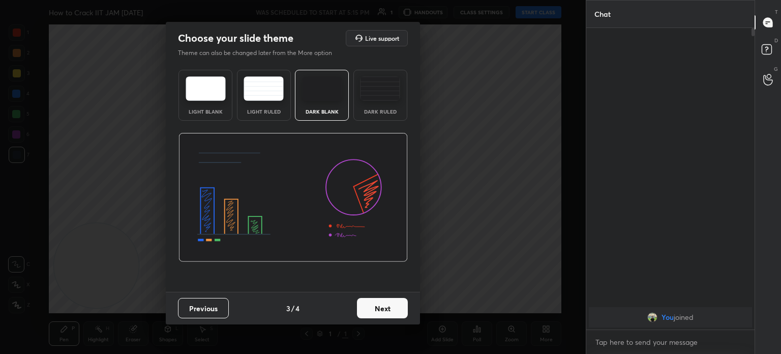 The height and width of the screenshot is (354, 781). Describe the element at coordinates (236, 38) in the screenshot. I see `h2: Choose your slide theme` at that location.